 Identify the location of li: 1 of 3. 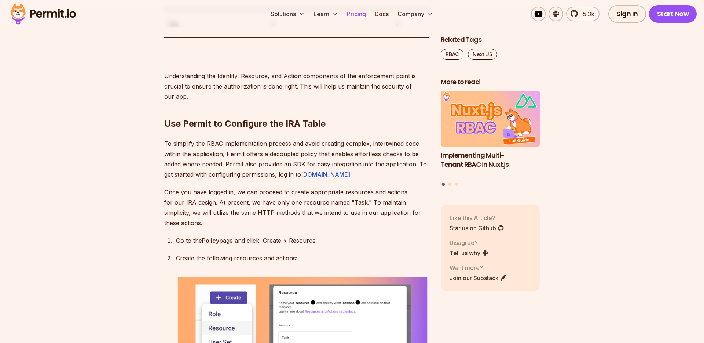
(491, 135).